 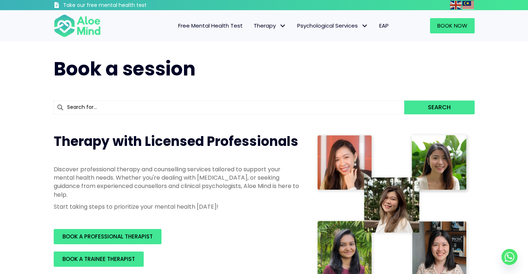 What do you see at coordinates (119, 6) in the screenshot?
I see `a: Take our free mental health test` at bounding box center [119, 6].